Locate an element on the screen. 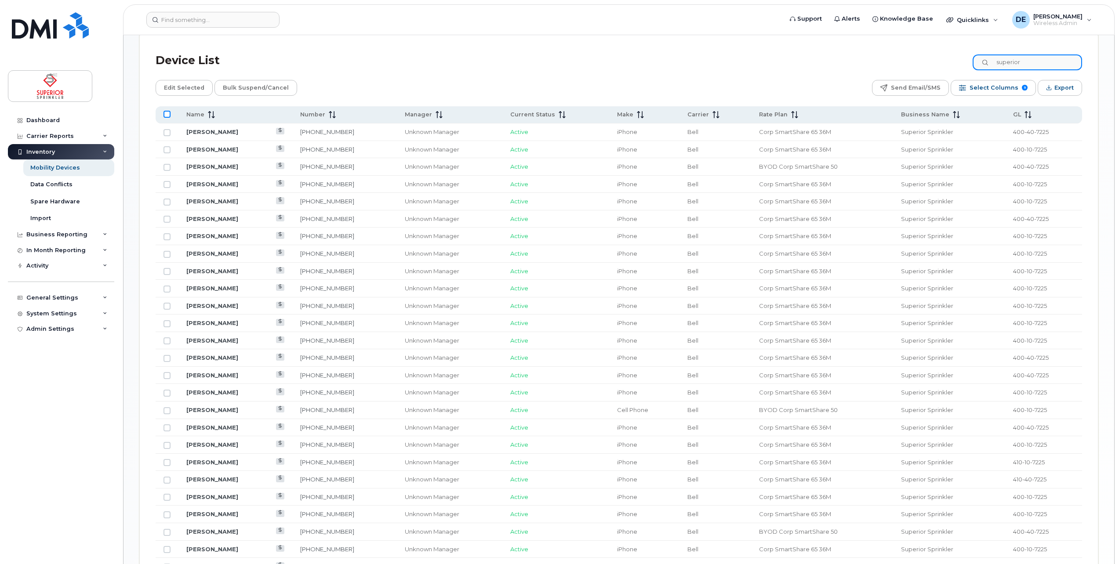 The height and width of the screenshot is (564, 1119). span: Cell Phone is located at coordinates (632, 410).